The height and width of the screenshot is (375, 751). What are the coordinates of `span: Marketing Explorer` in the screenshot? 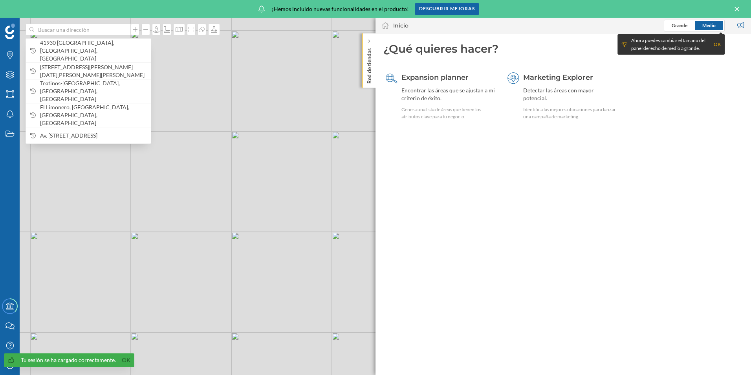 It's located at (558, 77).